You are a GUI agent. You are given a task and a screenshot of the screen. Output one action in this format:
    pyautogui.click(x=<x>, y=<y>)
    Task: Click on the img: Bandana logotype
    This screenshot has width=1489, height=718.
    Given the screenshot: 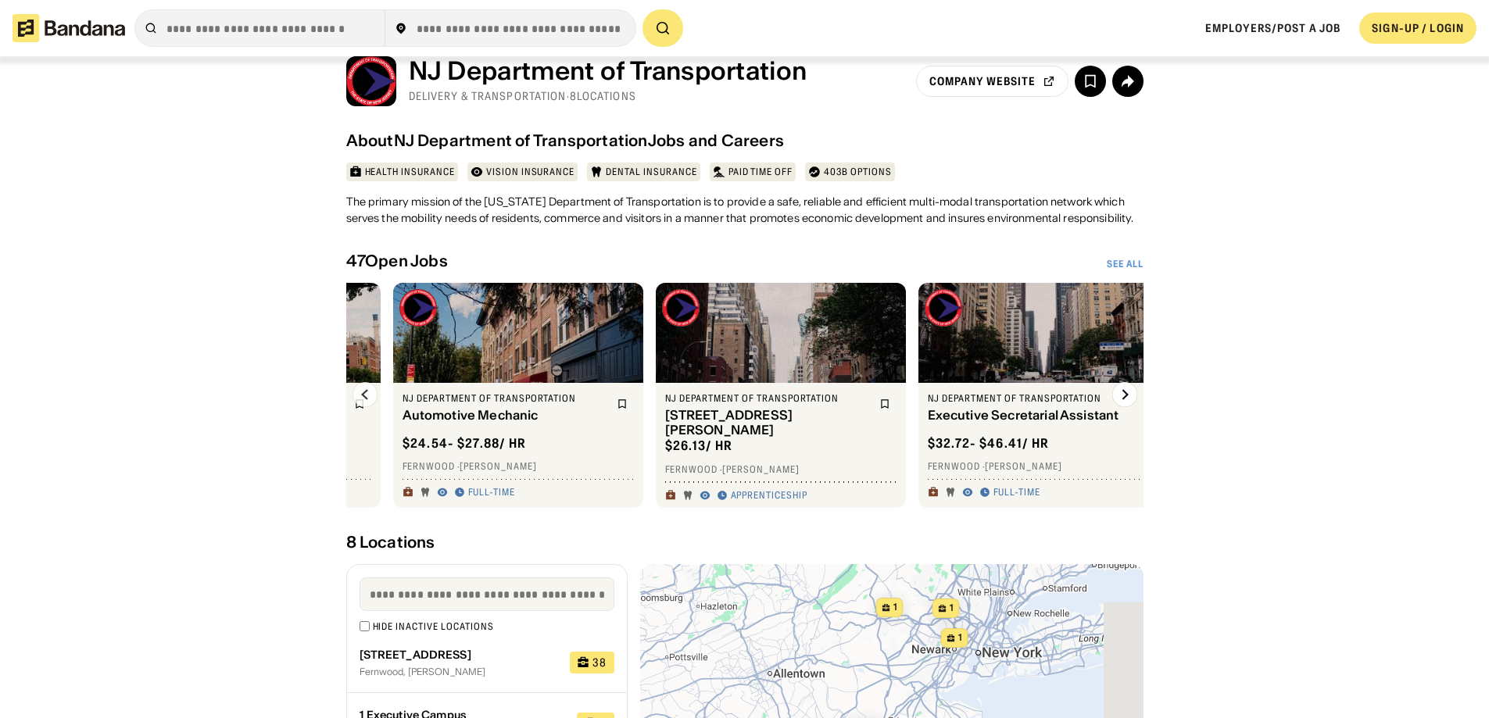 What is the action you would take?
    pyautogui.click(x=69, y=28)
    